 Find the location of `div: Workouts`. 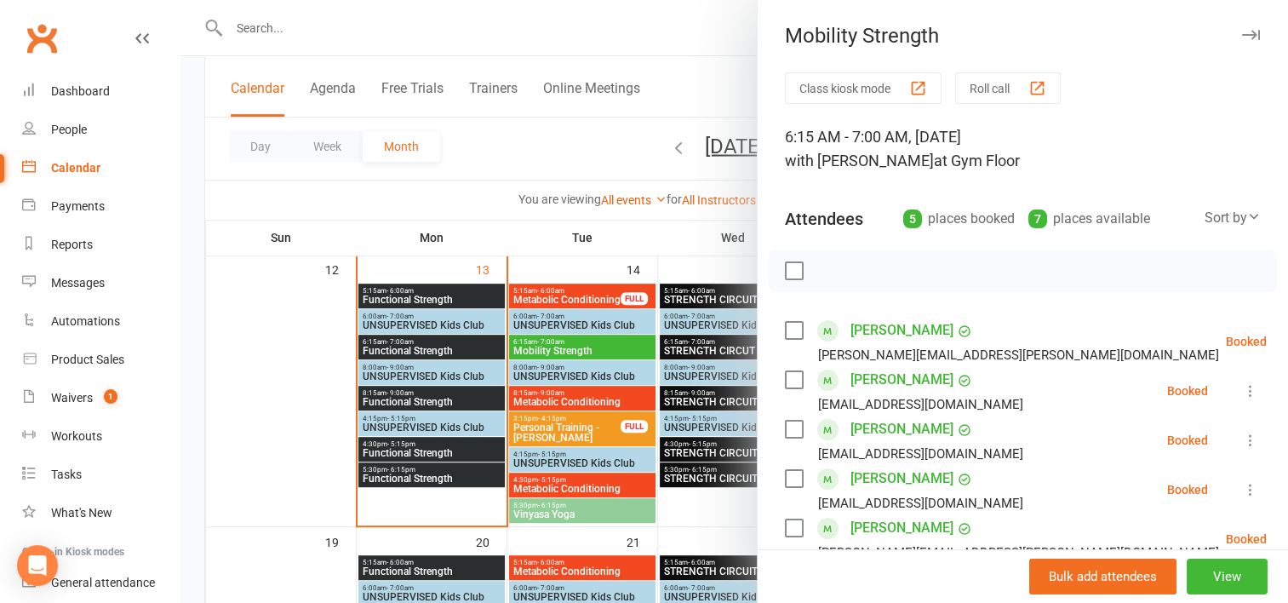

div: Workouts is located at coordinates (77, 436).